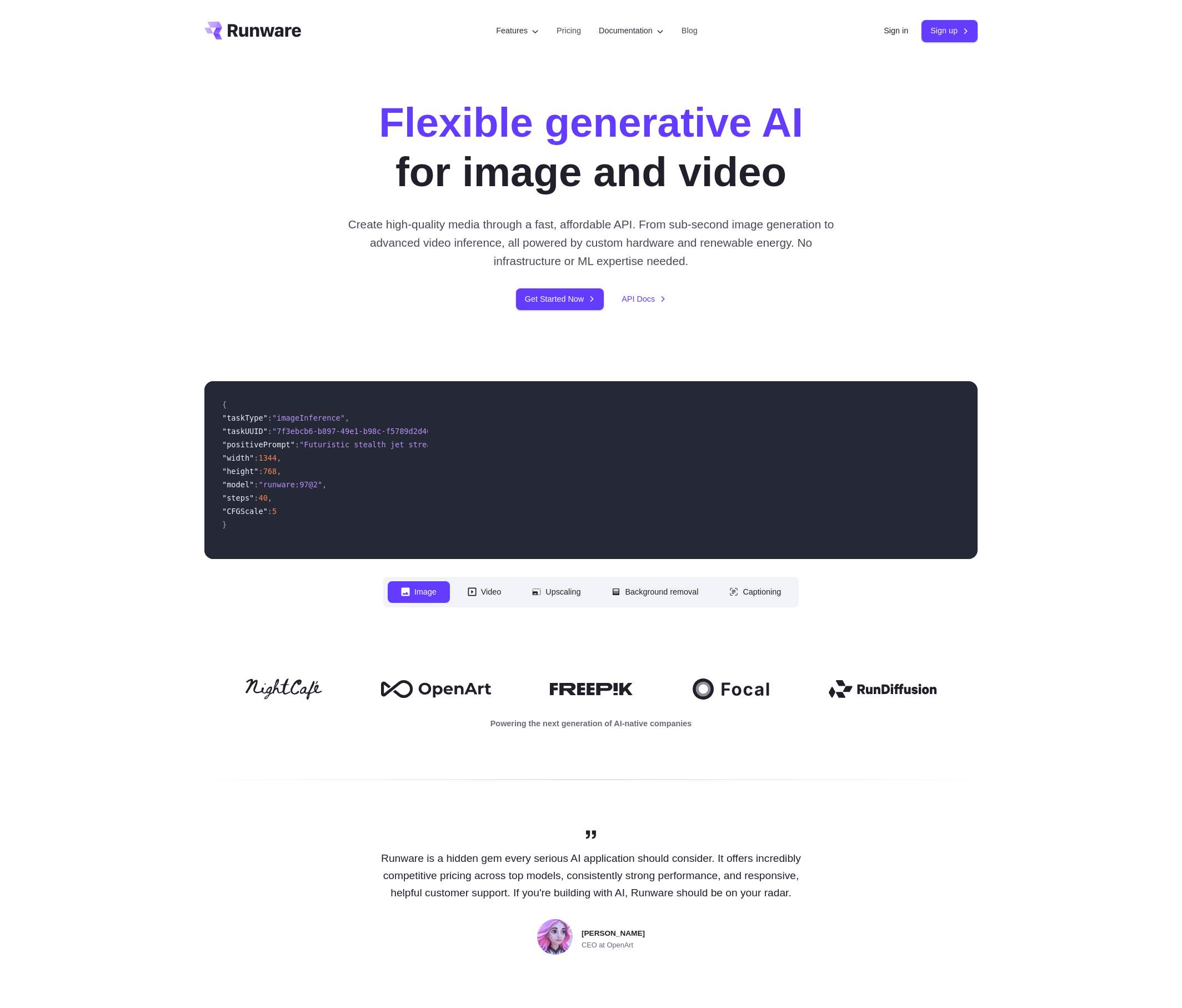  What do you see at coordinates (290, 484) in the screenshot?
I see `span: "runware:97@2"` at bounding box center [290, 484].